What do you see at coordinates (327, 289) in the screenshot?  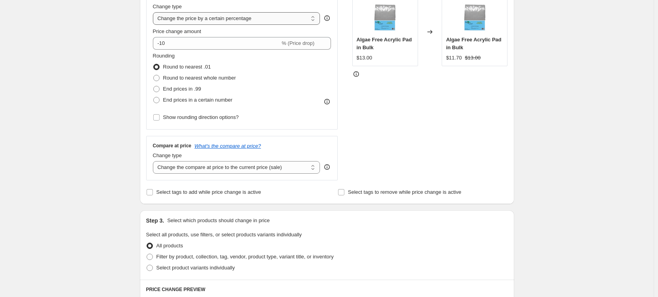 I see `h6: PRICE CHANGE PREVIEW` at bounding box center [327, 289].